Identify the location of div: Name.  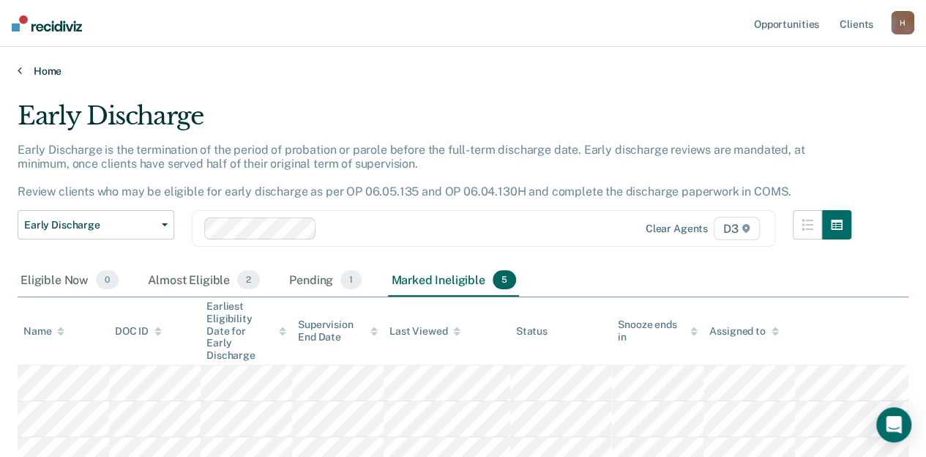
(44, 331).